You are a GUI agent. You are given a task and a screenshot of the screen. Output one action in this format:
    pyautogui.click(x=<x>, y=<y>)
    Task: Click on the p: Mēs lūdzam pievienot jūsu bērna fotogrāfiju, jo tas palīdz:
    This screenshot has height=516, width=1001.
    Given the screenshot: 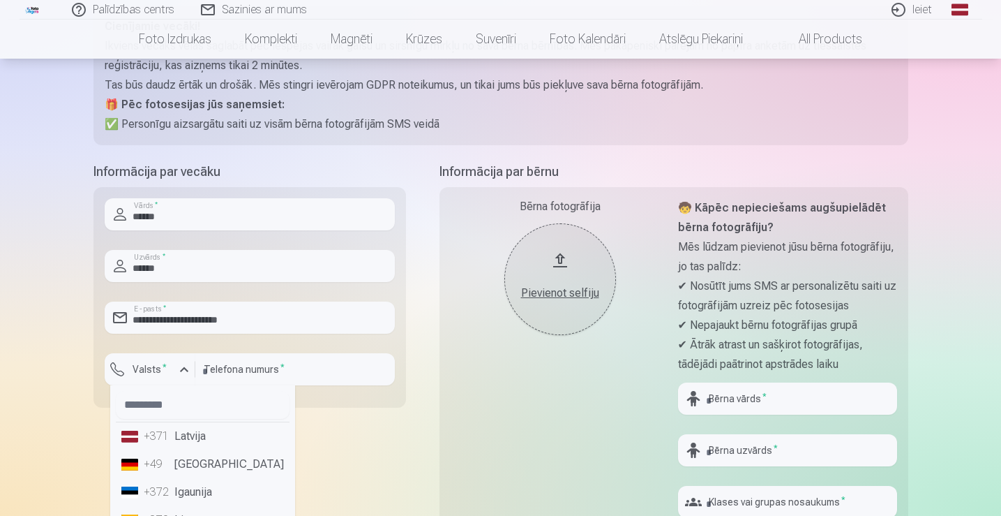 What is the action you would take?
    pyautogui.click(x=788, y=257)
    